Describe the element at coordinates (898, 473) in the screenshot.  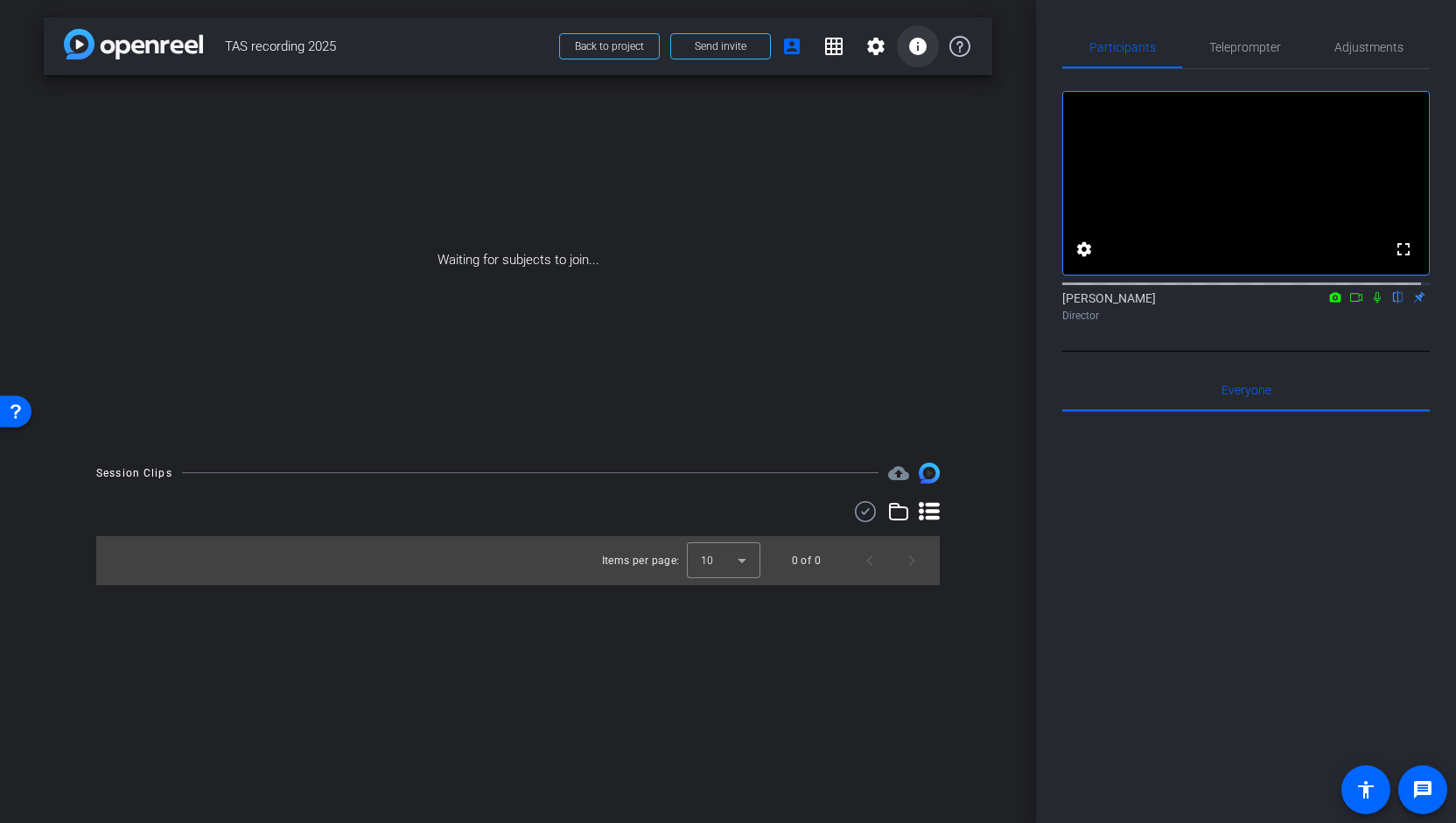
I see `span: Destinations for your clips` at that location.